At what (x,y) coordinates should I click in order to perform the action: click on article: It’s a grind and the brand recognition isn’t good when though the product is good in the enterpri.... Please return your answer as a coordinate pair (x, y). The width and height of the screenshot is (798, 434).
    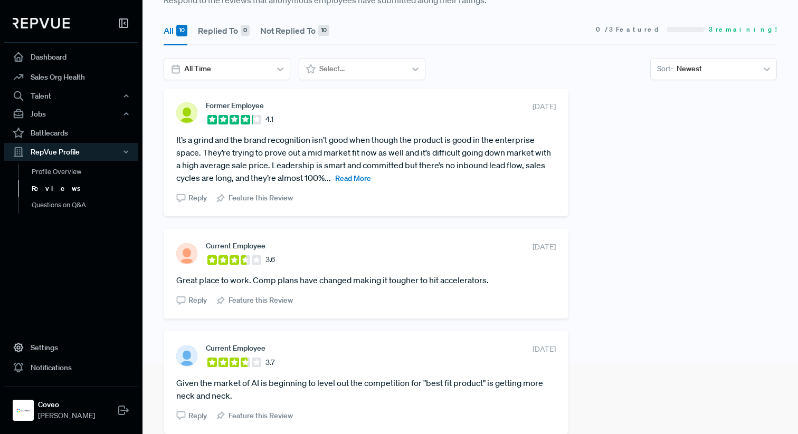
    Looking at the image, I should click on (366, 159).